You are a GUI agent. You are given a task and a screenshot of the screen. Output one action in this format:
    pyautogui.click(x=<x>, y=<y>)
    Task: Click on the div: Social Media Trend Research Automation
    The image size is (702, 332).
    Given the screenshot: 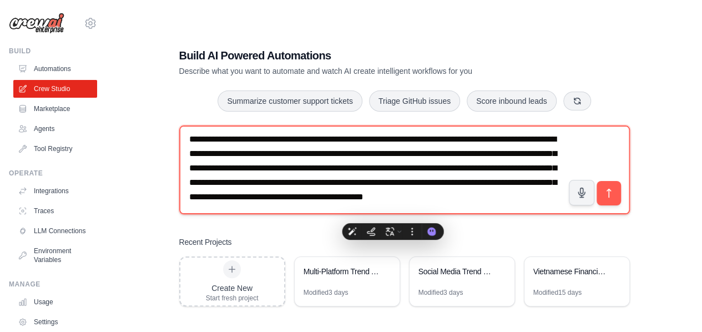 What is the action you would take?
    pyautogui.click(x=456, y=271)
    